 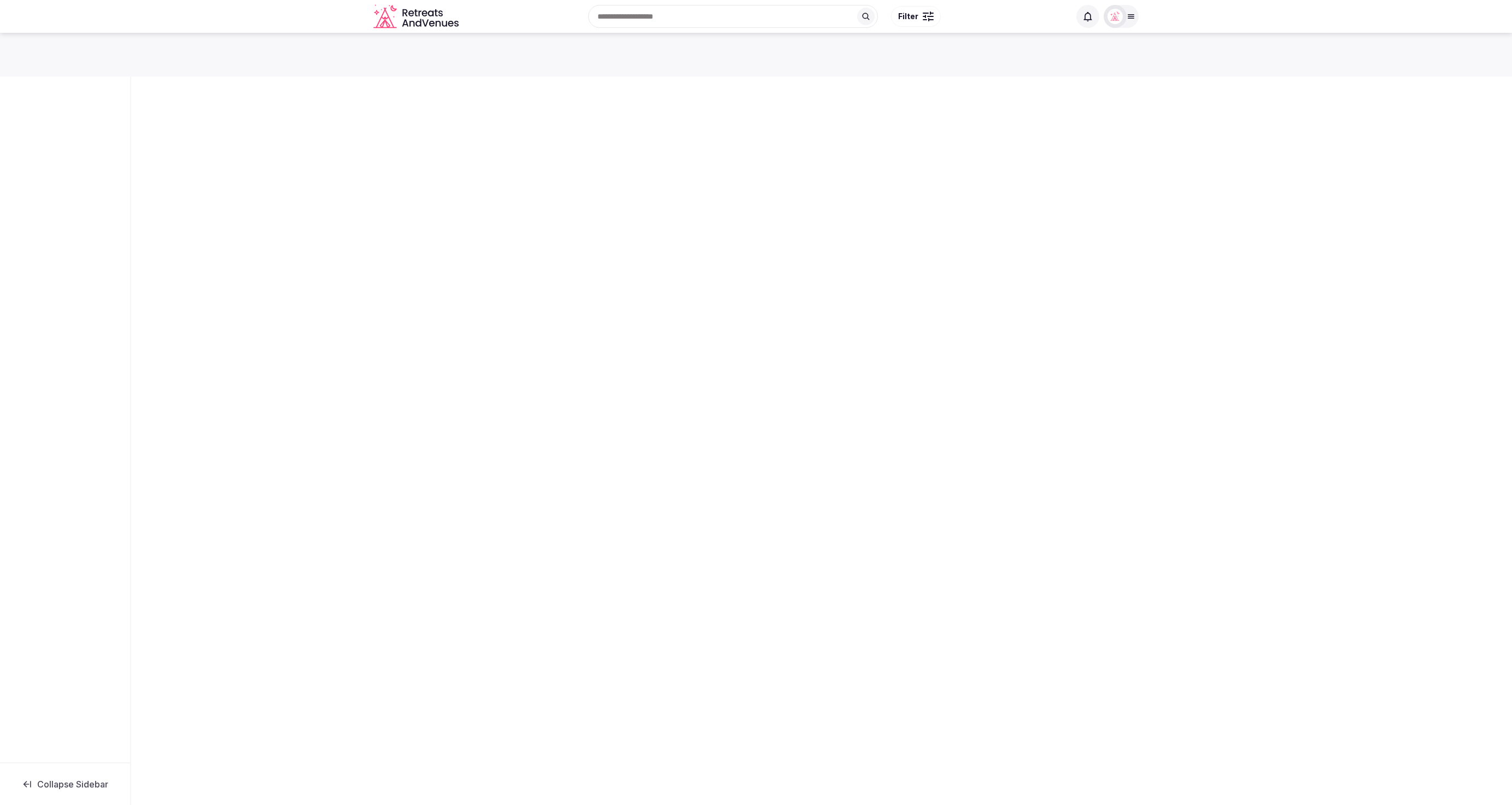 I want to click on svg: Retreats and Venues company logo, so click(x=417, y=17).